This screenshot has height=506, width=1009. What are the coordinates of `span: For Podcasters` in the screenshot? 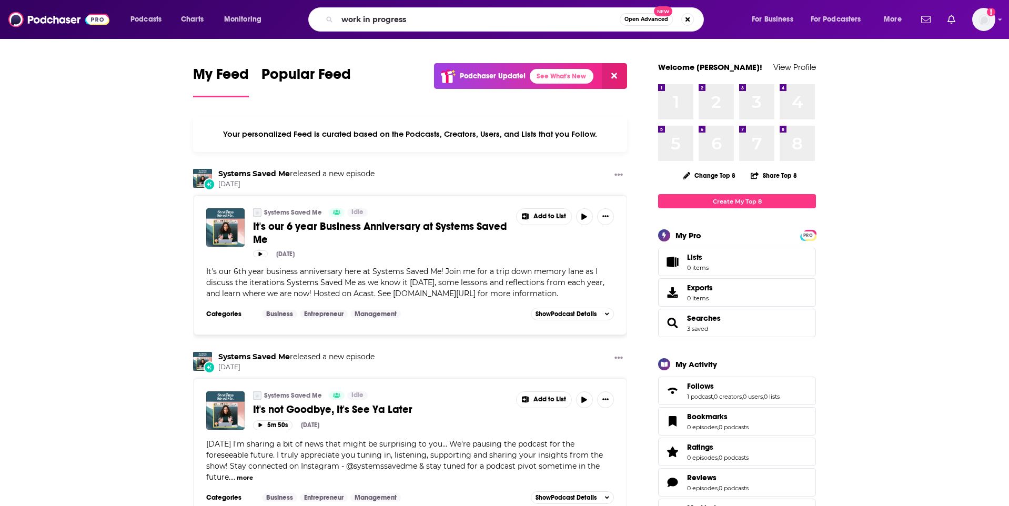 It's located at (836, 19).